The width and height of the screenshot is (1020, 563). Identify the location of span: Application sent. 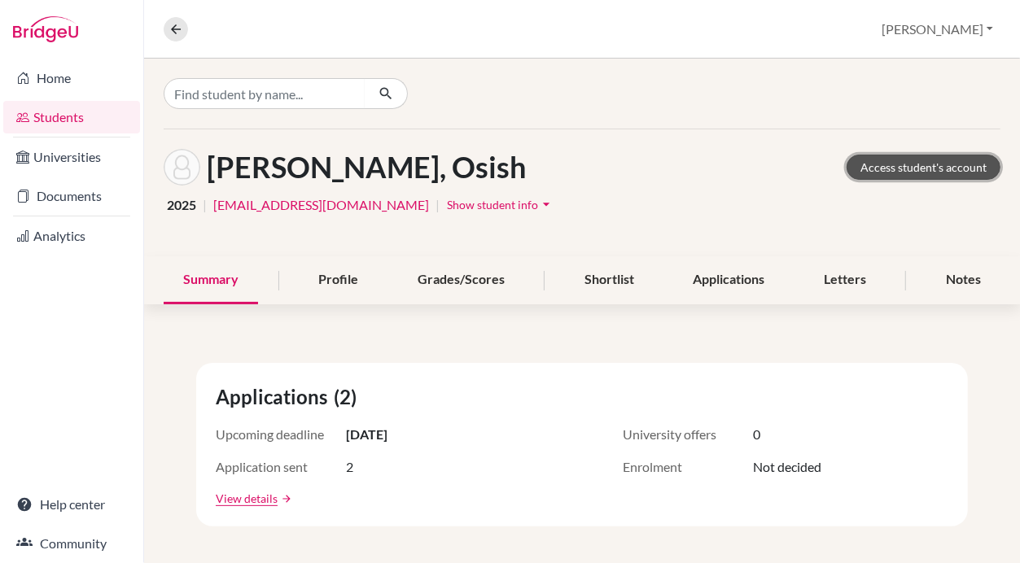
(281, 467).